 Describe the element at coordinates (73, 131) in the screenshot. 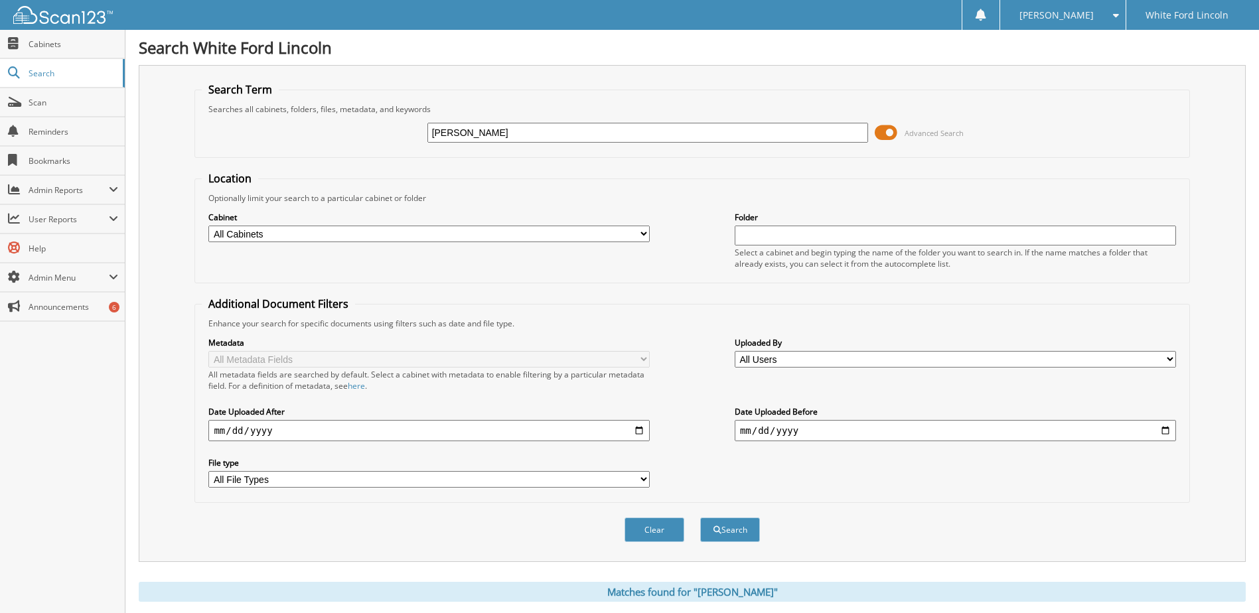

I see `span: Reminders` at that location.